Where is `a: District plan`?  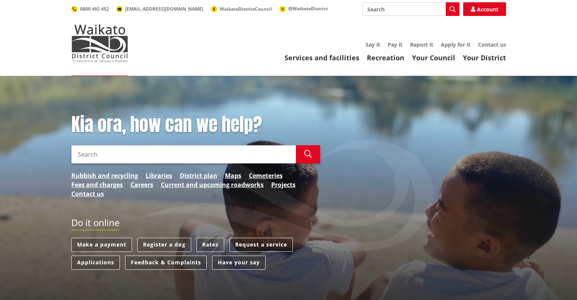 a: District plan is located at coordinates (199, 176).